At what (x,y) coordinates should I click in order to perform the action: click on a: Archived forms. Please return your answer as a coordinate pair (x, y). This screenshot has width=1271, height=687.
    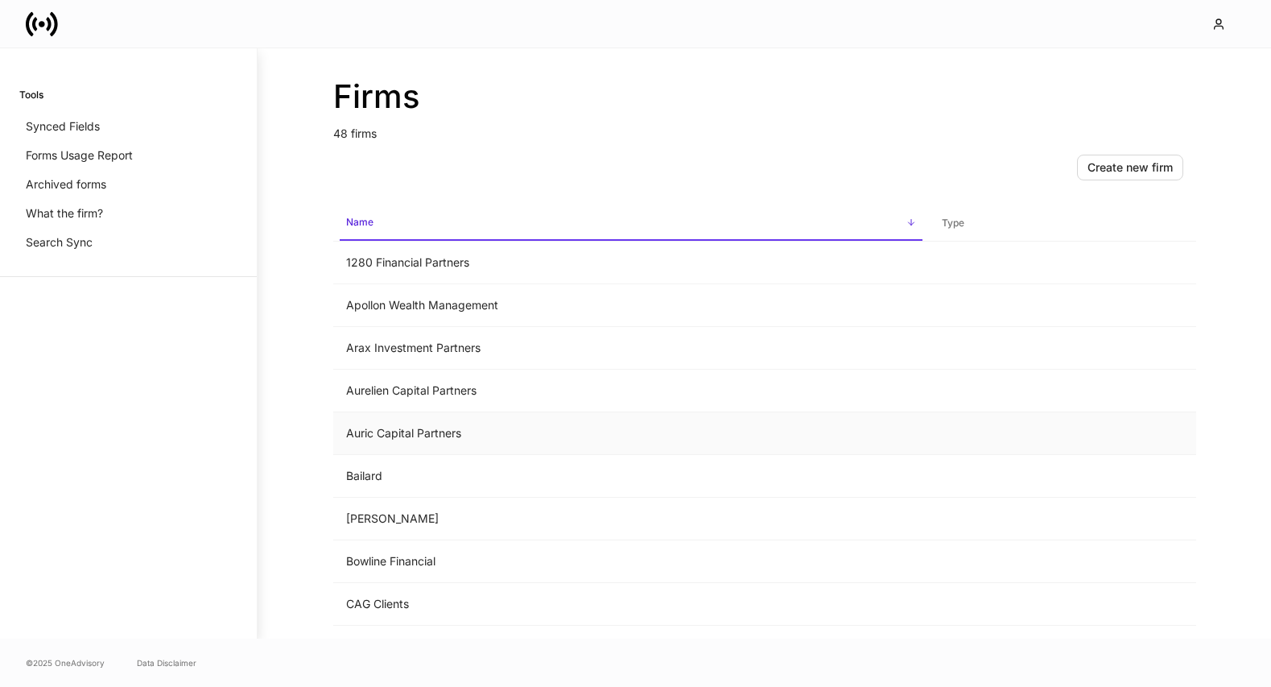
    Looking at the image, I should click on (128, 184).